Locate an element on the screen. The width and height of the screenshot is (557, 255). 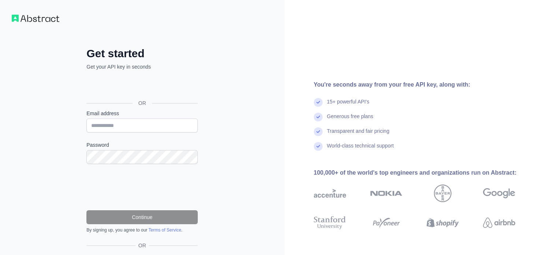
img: payoneer is located at coordinates (386, 222).